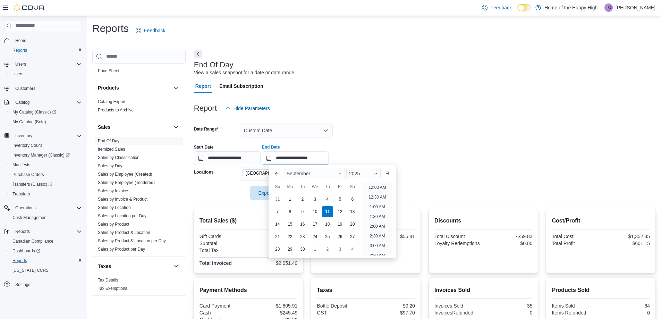 The height and width of the screenshot is (319, 661). Describe the element at coordinates (328, 224) in the screenshot. I see `div: day-18` at that location.